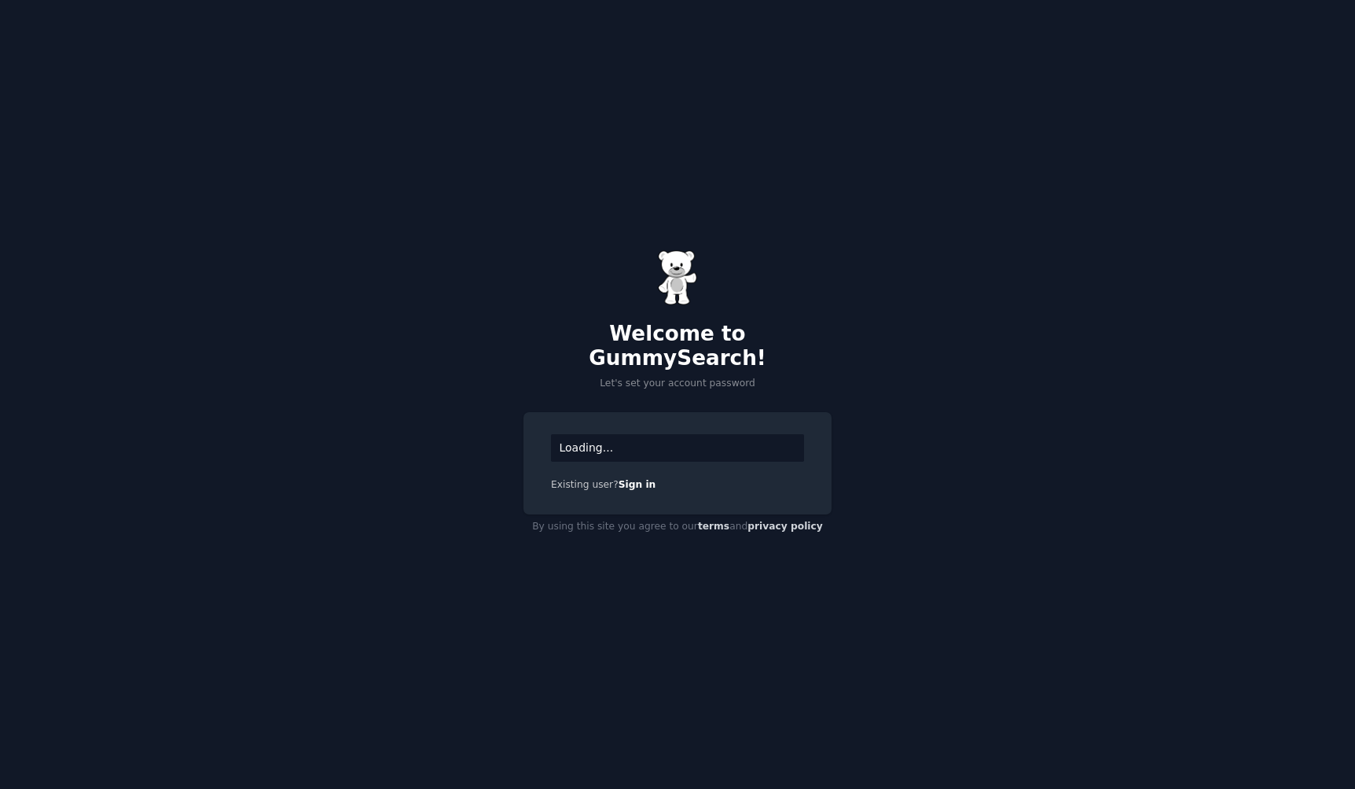 The height and width of the screenshot is (789, 1355). Describe the element at coordinates (585, 484) in the screenshot. I see `span: Existing user?` at that location.